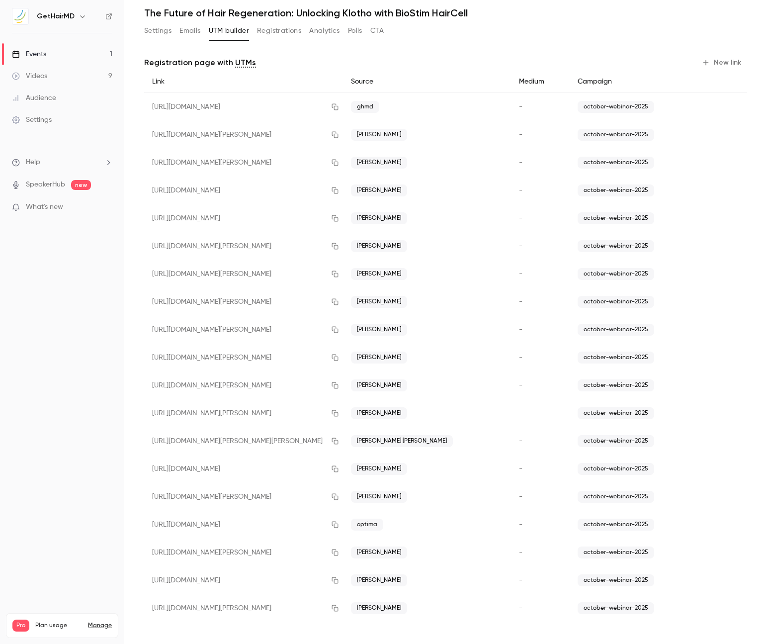 This screenshot has width=767, height=644. Describe the element at coordinates (279, 31) in the screenshot. I see `button: Registrations` at that location.